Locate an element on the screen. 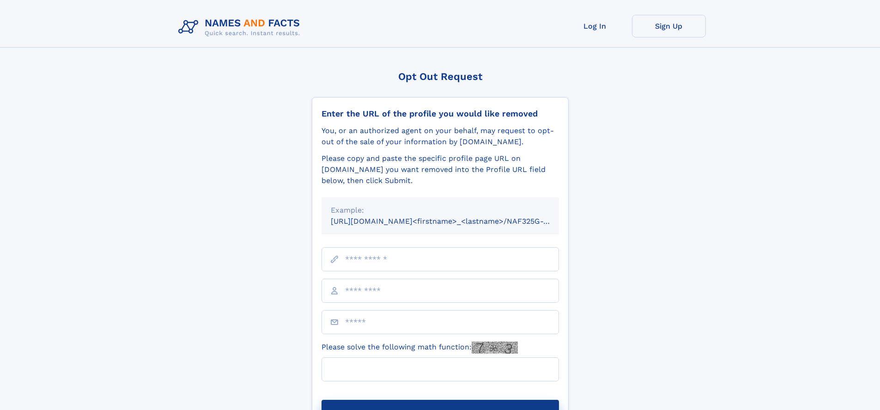 This screenshot has height=410, width=880. div: You, or an authorized agent on your behalf, may request to opt-out of the sale of your informatio... is located at coordinates (440, 136).